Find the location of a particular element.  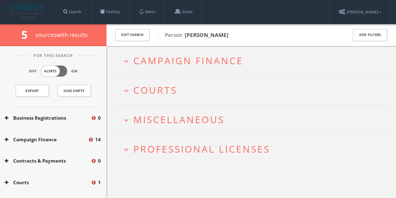

button: expand_moreMiscellaneous is located at coordinates (254, 119).